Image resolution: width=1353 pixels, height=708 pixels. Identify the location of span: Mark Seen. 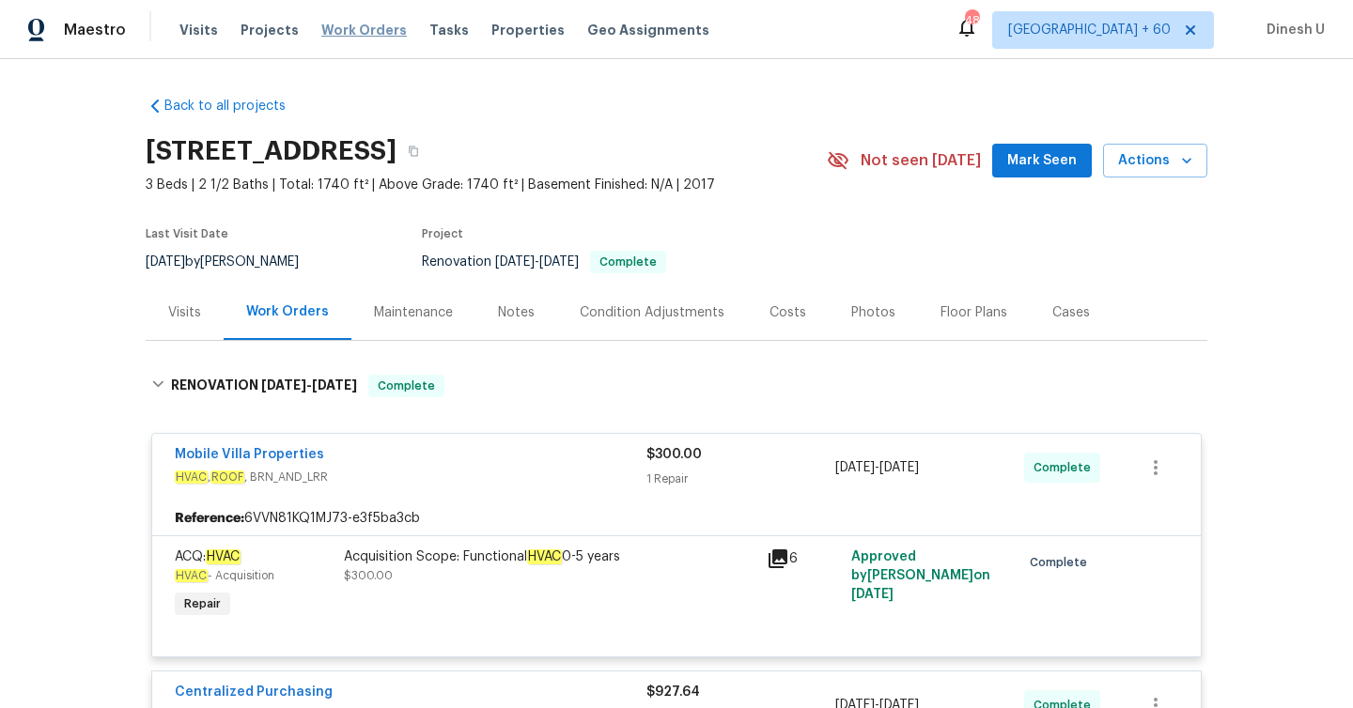
(1042, 161).